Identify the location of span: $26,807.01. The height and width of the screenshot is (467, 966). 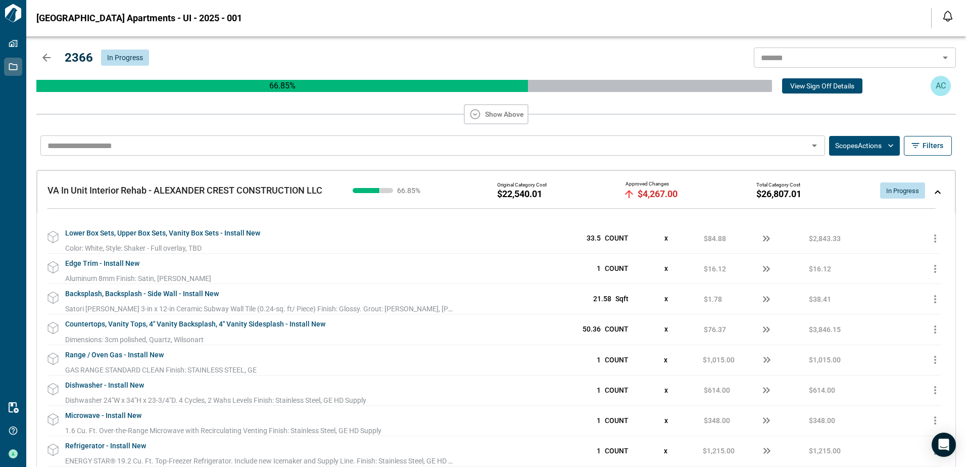
(779, 194).